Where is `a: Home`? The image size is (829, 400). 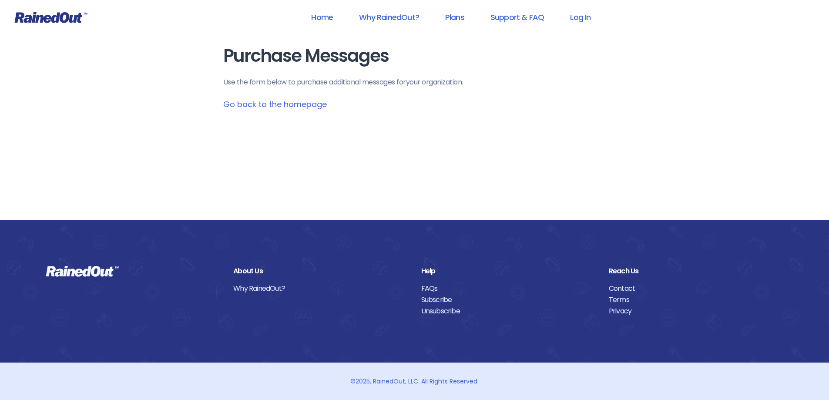
a: Home is located at coordinates (322, 17).